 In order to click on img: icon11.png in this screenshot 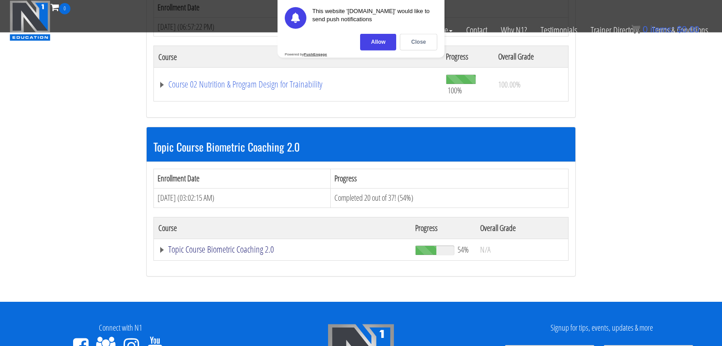, I will do `click(636, 29)`.